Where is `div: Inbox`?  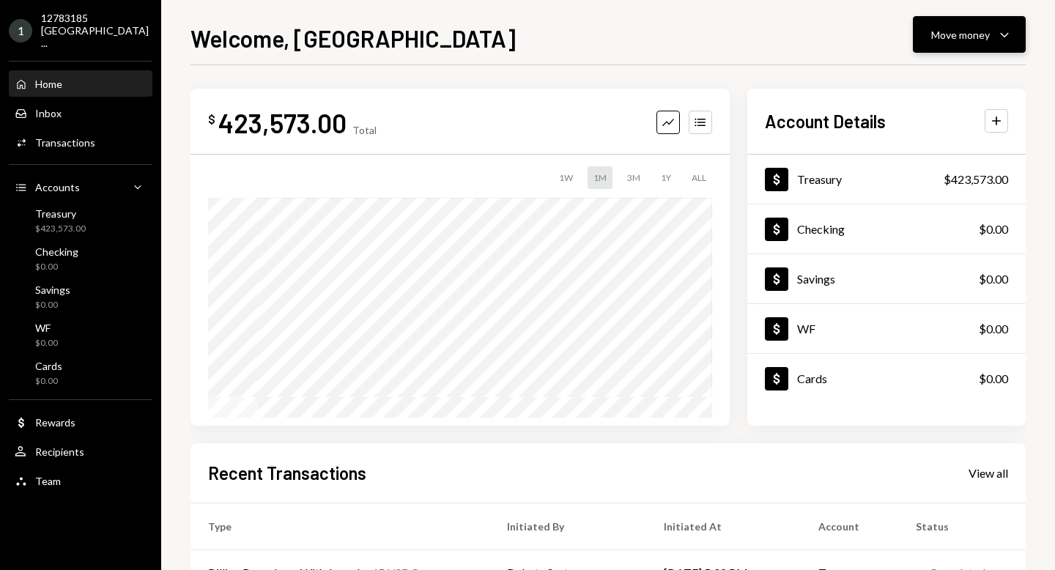
div: Inbox is located at coordinates (48, 113).